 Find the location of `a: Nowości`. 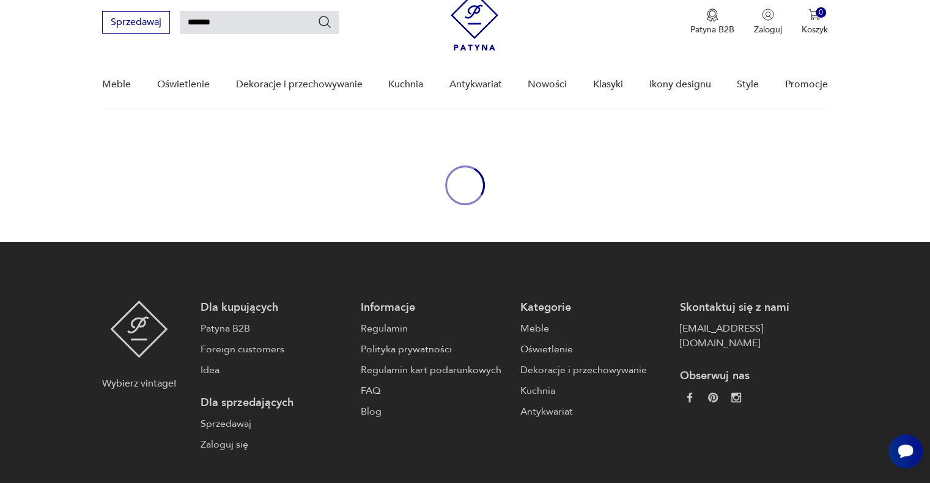

a: Nowości is located at coordinates (547, 84).